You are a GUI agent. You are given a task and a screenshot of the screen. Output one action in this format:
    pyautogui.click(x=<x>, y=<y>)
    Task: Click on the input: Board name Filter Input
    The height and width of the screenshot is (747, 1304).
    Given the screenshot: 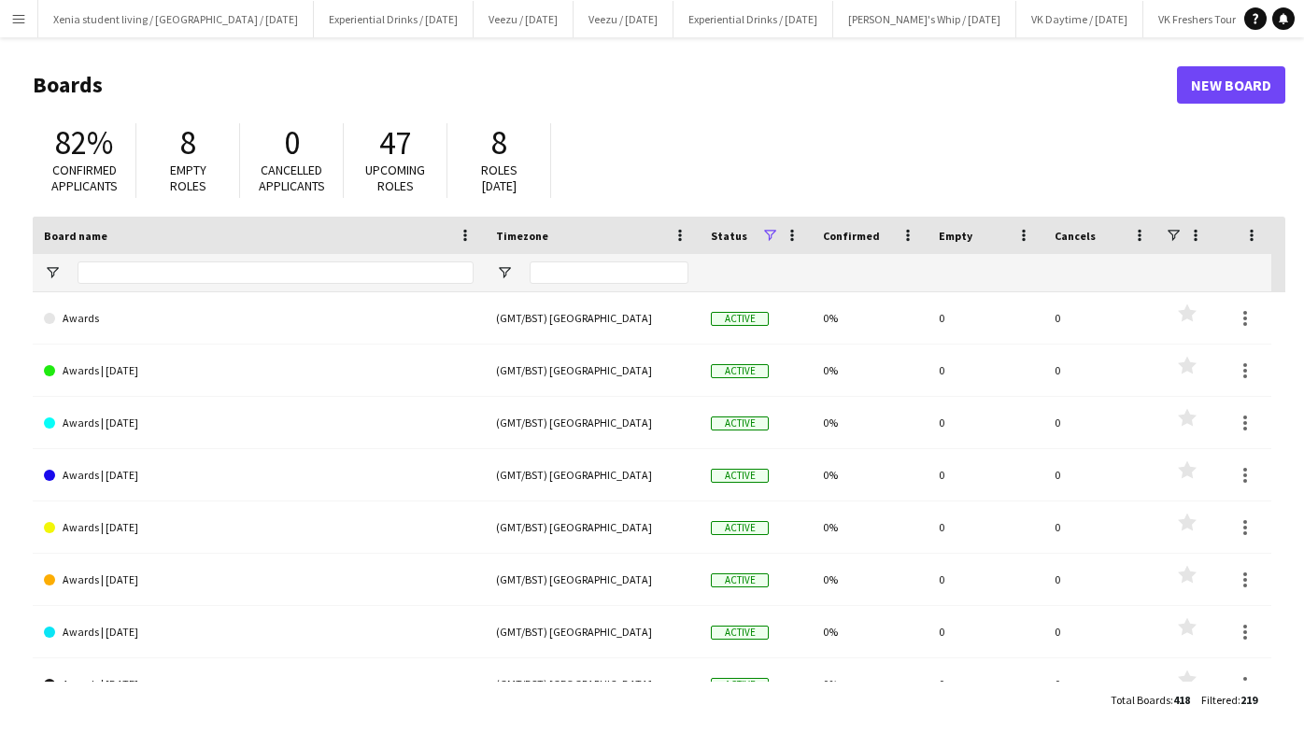 What is the action you would take?
    pyautogui.click(x=275, y=273)
    